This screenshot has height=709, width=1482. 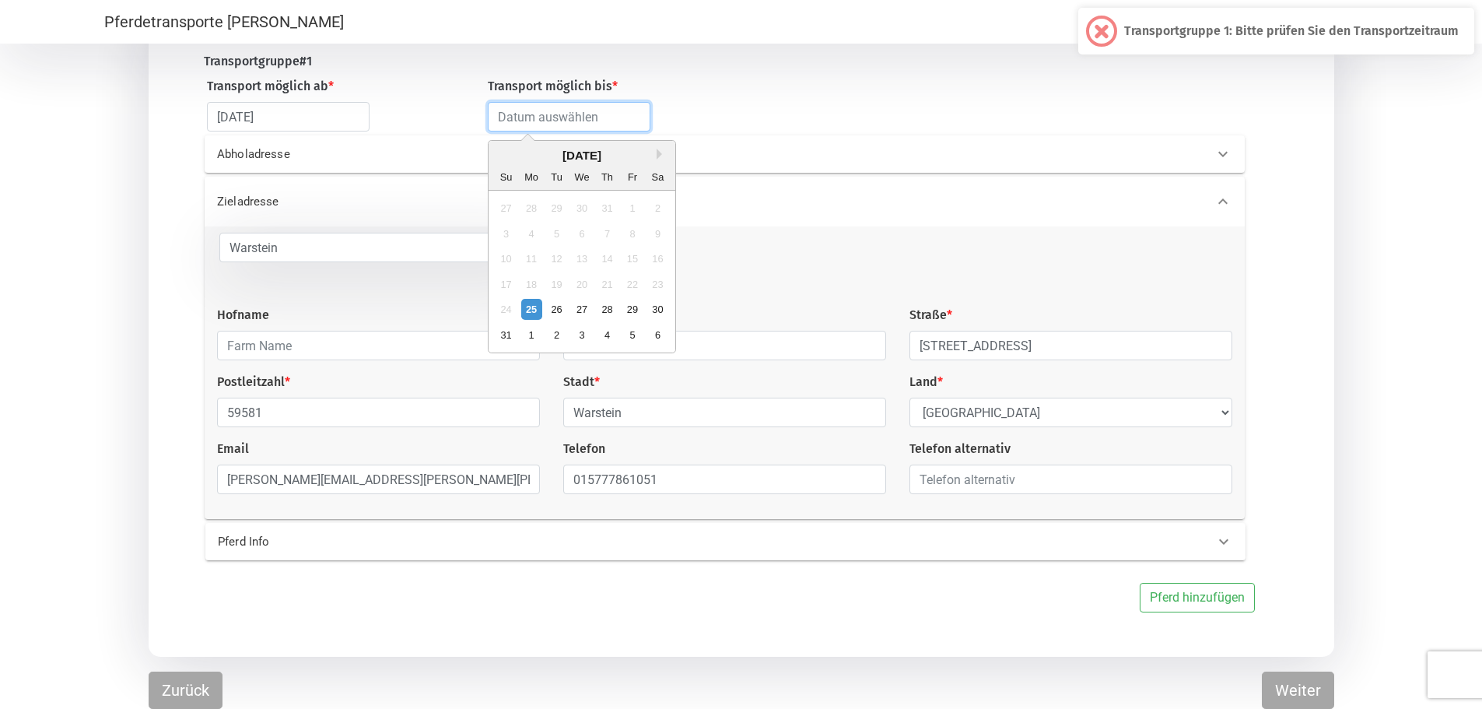 I want to click on label: Land, so click(x=926, y=382).